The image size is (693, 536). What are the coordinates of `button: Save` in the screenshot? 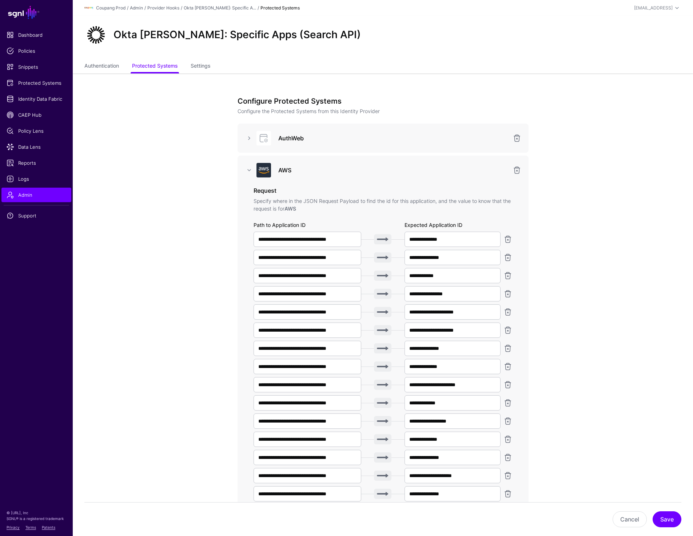 It's located at (667, 519).